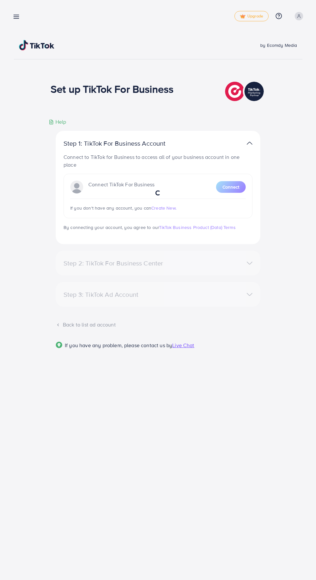  I want to click on div: Help, so click(57, 122).